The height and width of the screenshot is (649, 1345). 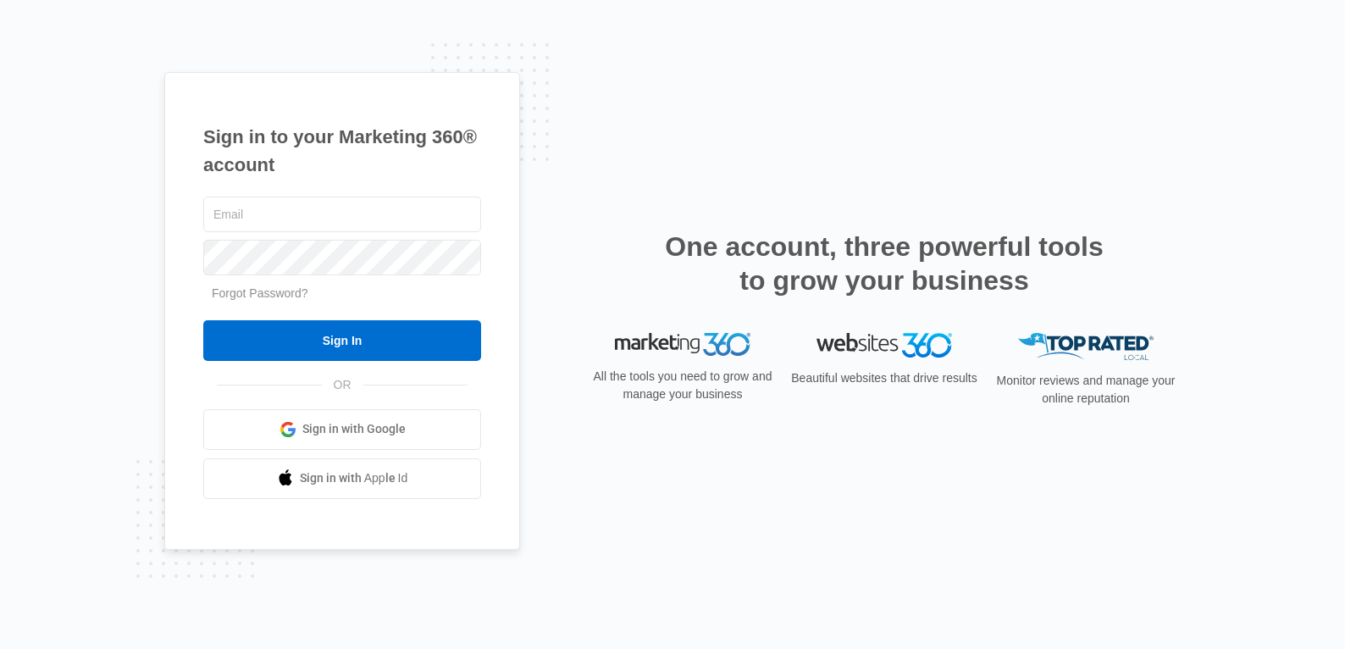 I want to click on input: Email, so click(x=342, y=214).